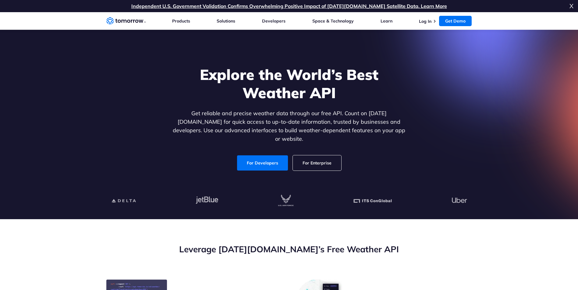 The width and height of the screenshot is (578, 290). I want to click on a: Solutions, so click(226, 21).